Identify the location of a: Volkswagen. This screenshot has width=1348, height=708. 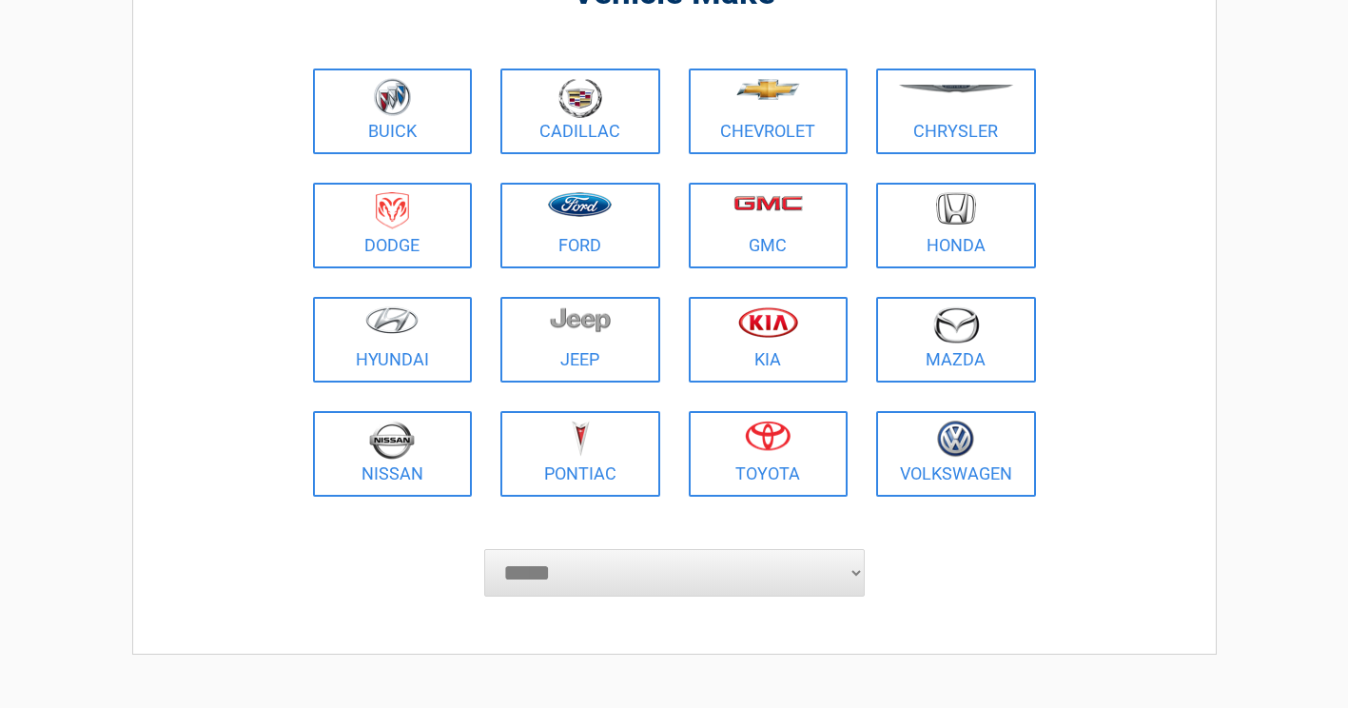
(956, 454).